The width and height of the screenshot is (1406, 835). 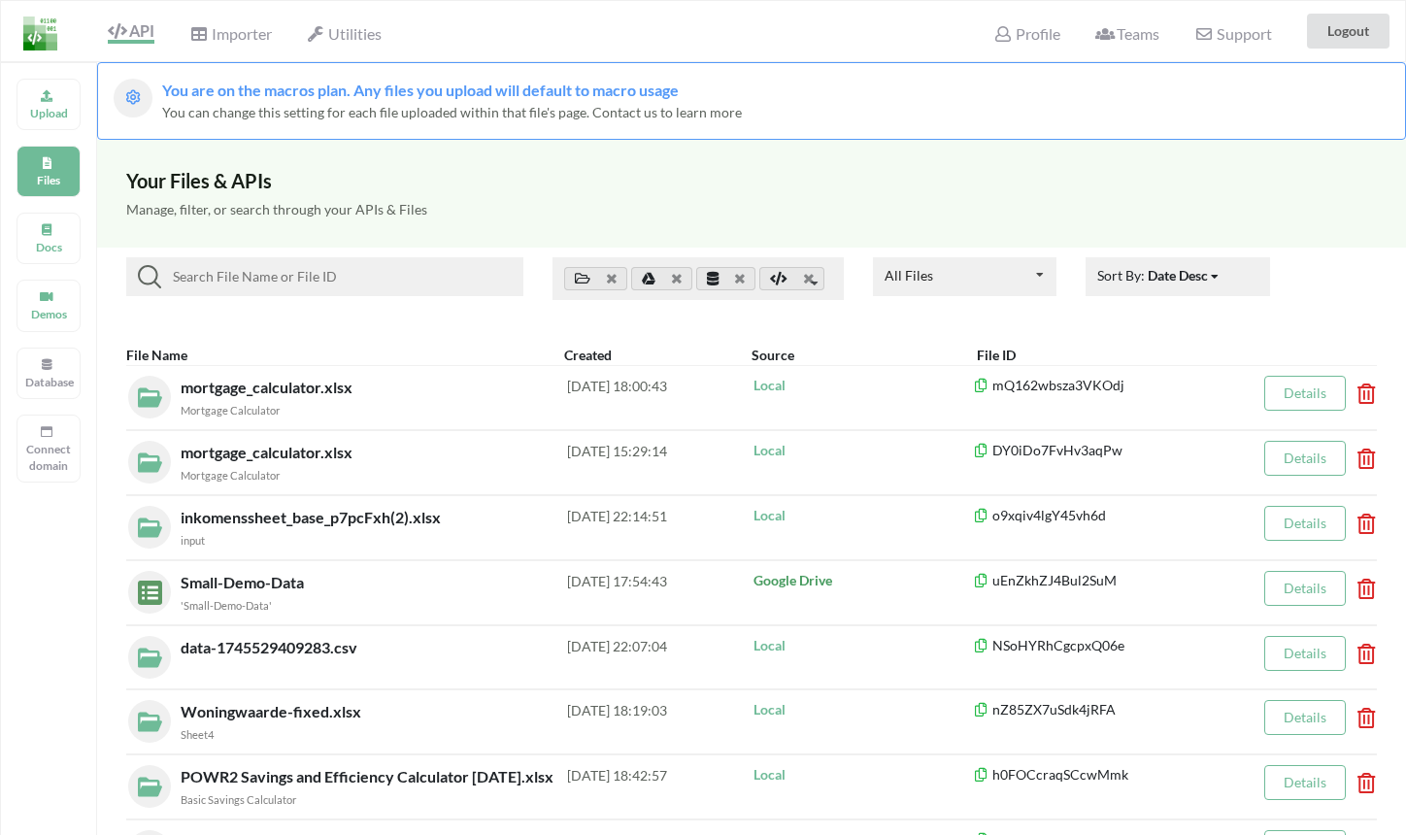 What do you see at coordinates (452, 112) in the screenshot?
I see `span: You can change this setting for each file uploaded within that file's page. Contact us to learn more` at bounding box center [452, 112].